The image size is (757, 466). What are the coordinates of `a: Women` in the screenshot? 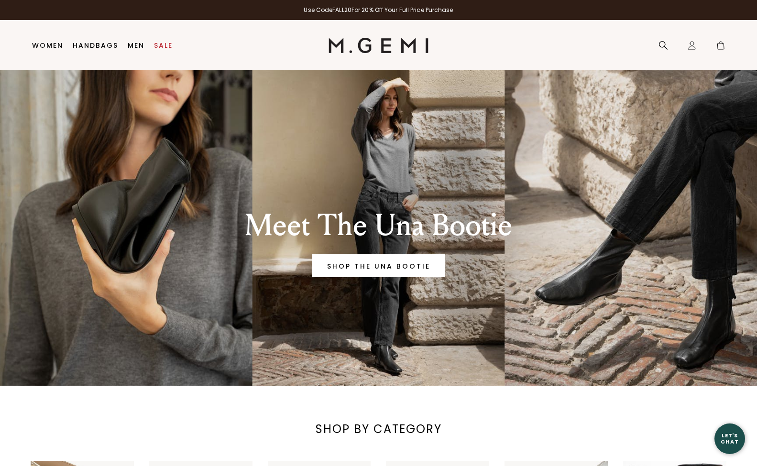 It's located at (47, 45).